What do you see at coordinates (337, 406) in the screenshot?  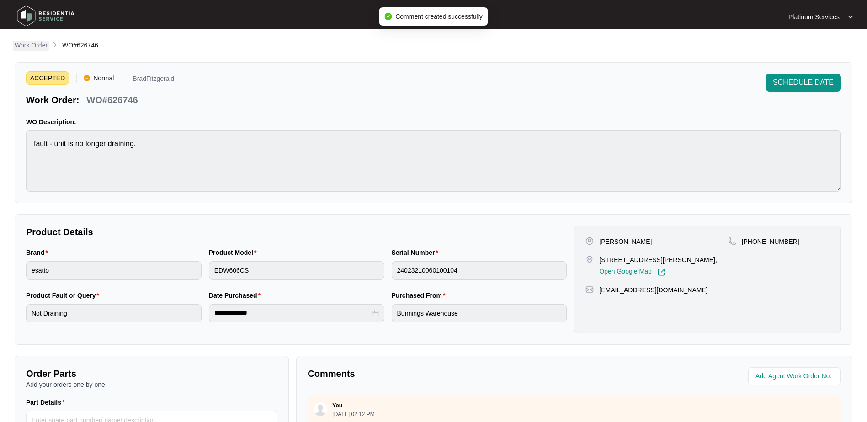 I see `p: You` at bounding box center [337, 406].